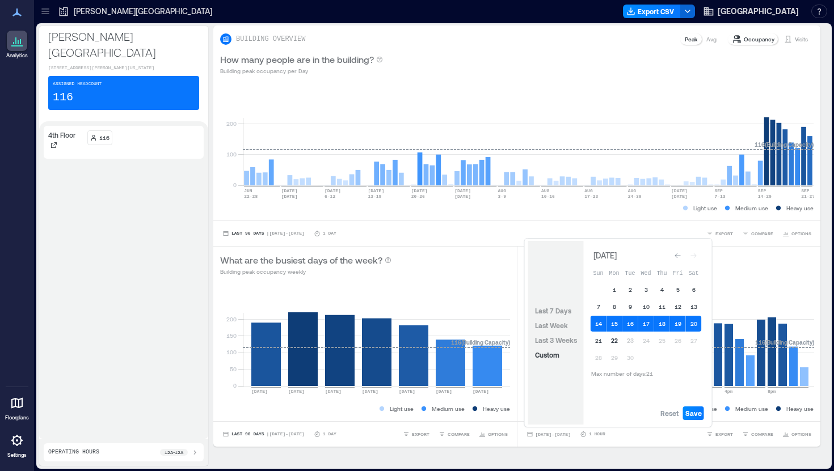 The height and width of the screenshot is (471, 834). Describe the element at coordinates (548, 196) in the screenshot. I see `text: 10-16` at that location.